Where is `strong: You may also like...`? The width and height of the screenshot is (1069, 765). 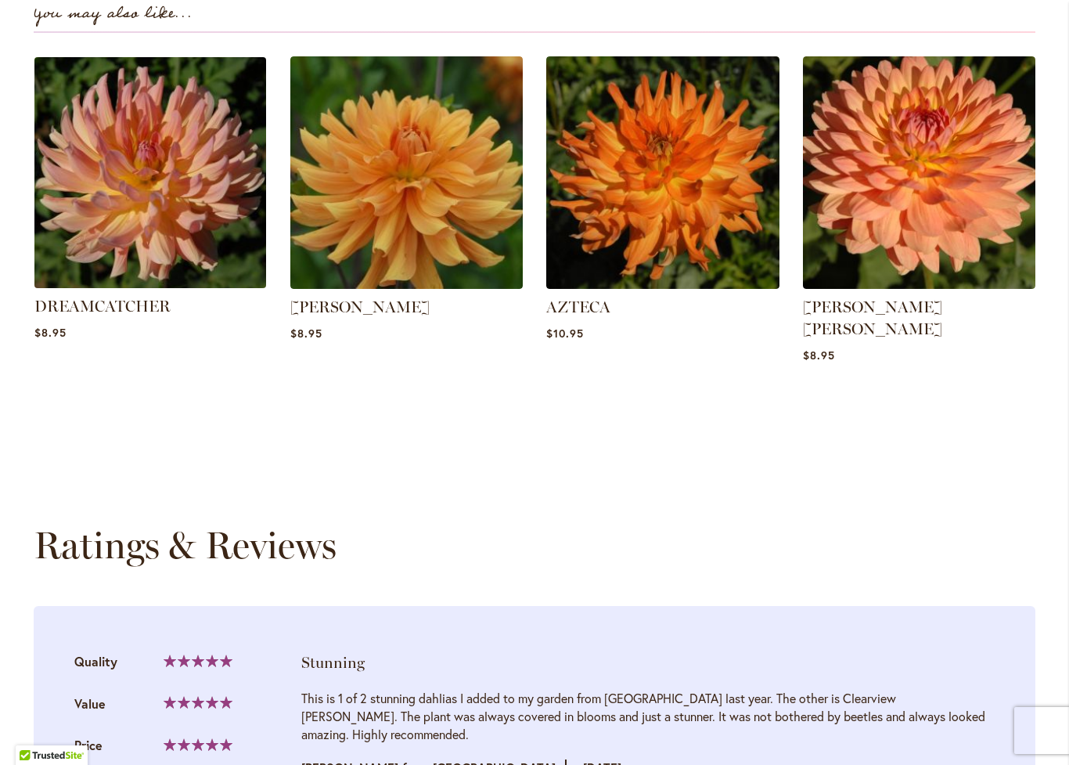
strong: You may also like... is located at coordinates (113, 13).